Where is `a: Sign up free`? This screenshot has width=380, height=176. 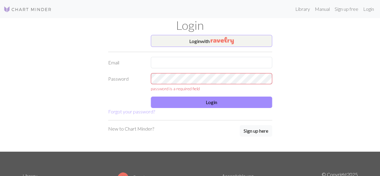 a: Sign up free is located at coordinates (347, 9).